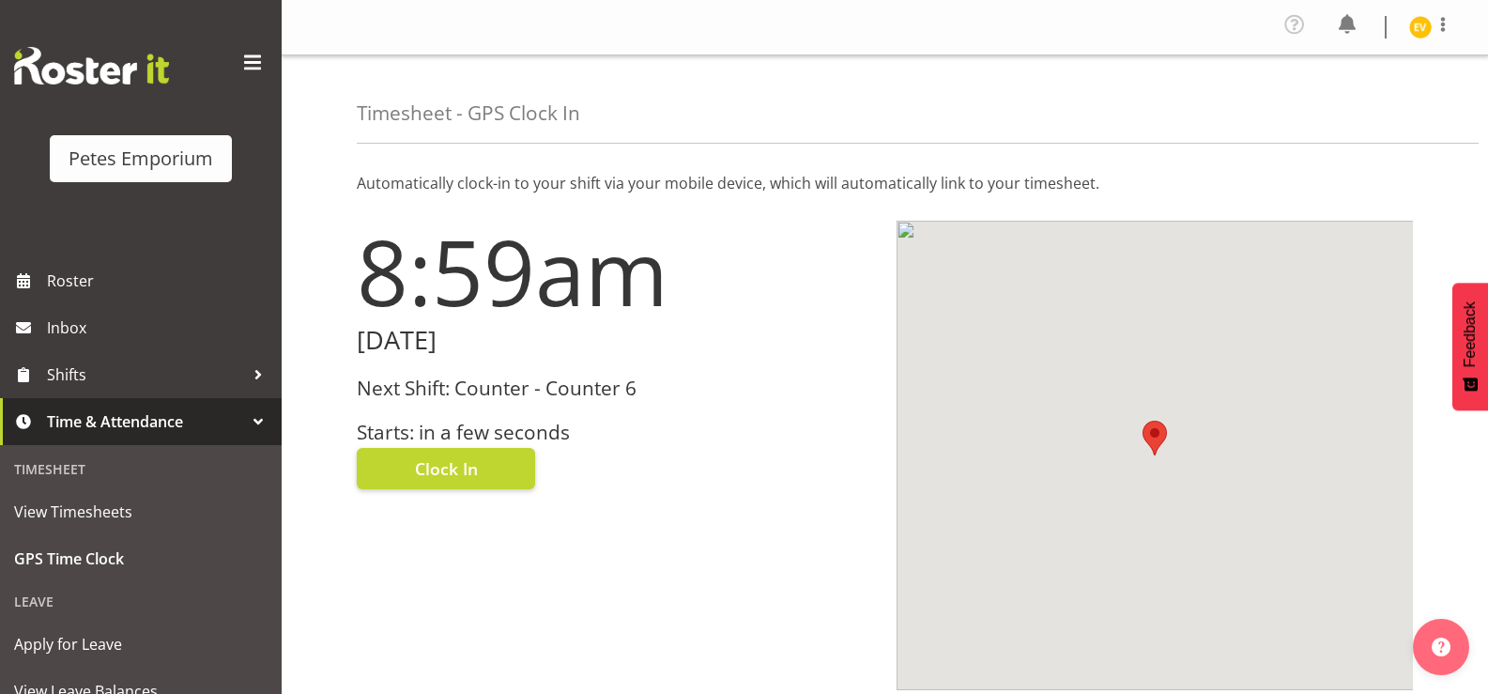  I want to click on p: Automatically clock-in to your shift via your mobile device, which will automatically link to you..., so click(884, 183).